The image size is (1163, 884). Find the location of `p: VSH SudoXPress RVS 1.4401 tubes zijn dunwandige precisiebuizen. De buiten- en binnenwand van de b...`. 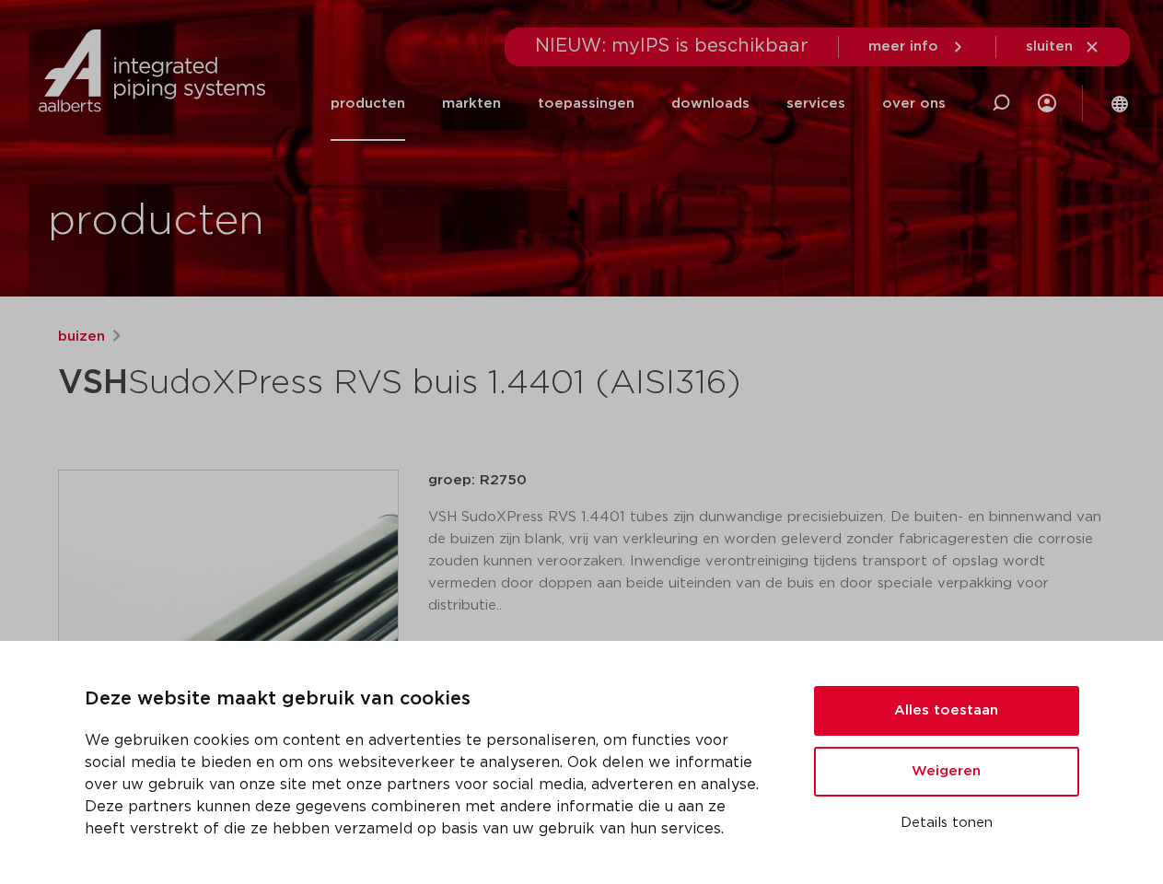

p: VSH SudoXPress RVS 1.4401 tubes zijn dunwandige precisiebuizen. De buiten- en binnenwand van de b... is located at coordinates (767, 562).